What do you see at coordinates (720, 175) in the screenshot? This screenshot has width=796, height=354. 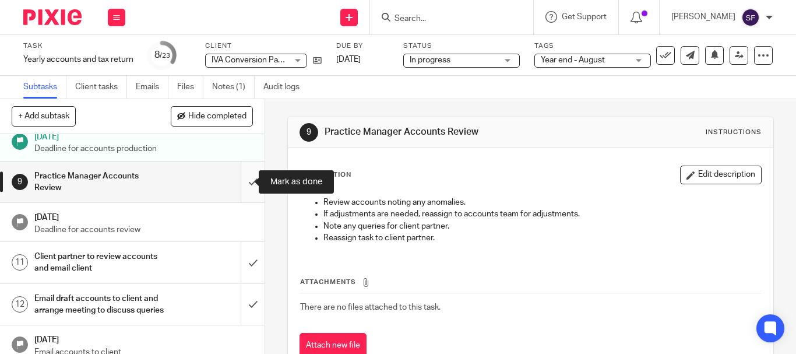 I see `button: Edit description` at bounding box center [720, 175].